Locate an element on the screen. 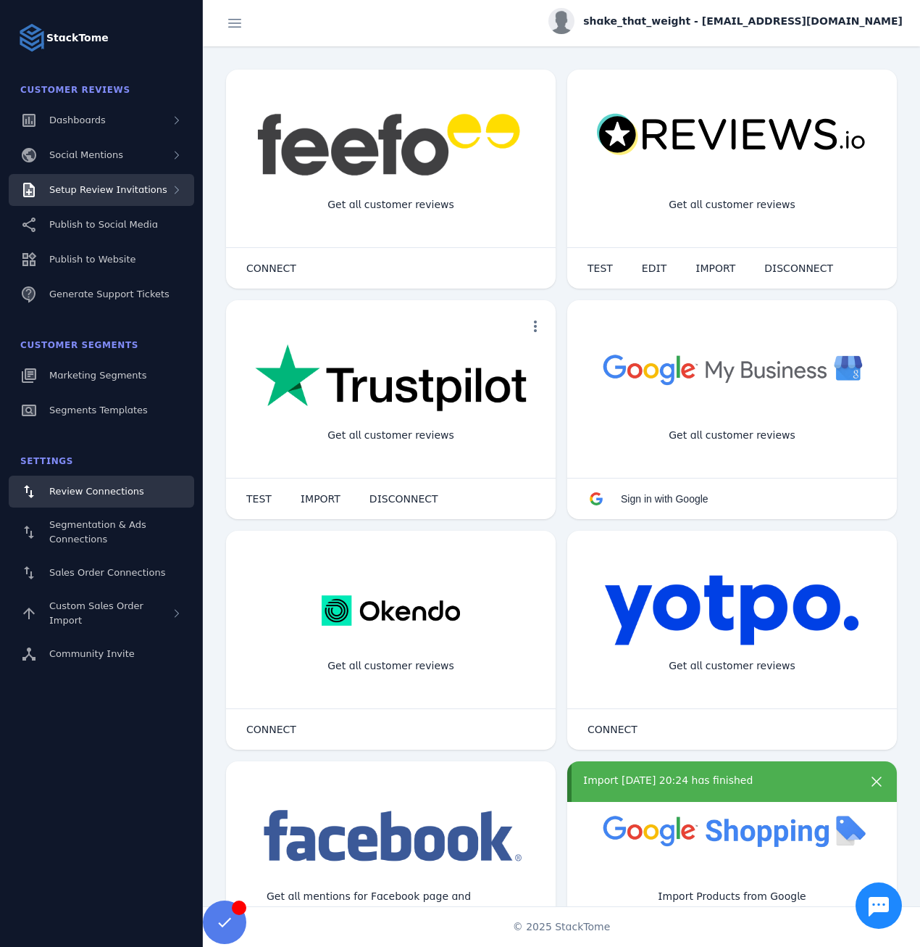 The image size is (920, 947). a: Generate Support Tickets is located at coordinates (101, 294).